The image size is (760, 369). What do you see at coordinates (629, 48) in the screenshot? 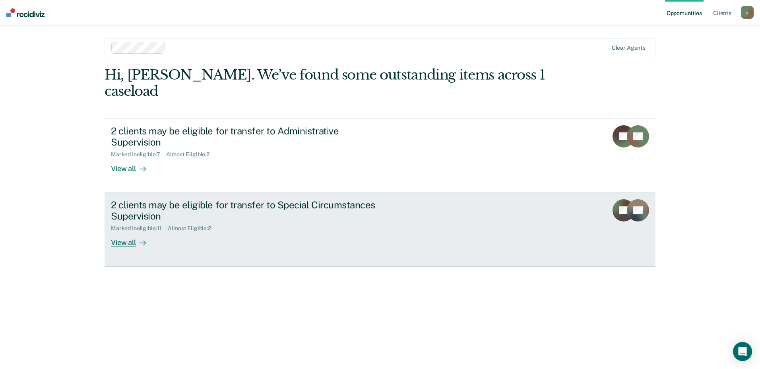
I see `div: Clear agents` at bounding box center [629, 48].